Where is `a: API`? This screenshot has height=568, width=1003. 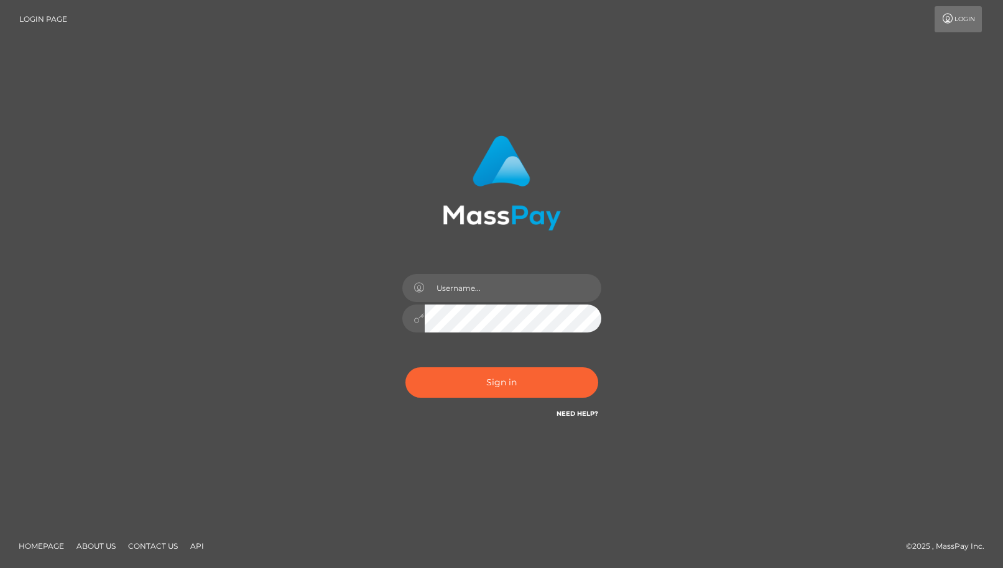
a: API is located at coordinates (197, 546).